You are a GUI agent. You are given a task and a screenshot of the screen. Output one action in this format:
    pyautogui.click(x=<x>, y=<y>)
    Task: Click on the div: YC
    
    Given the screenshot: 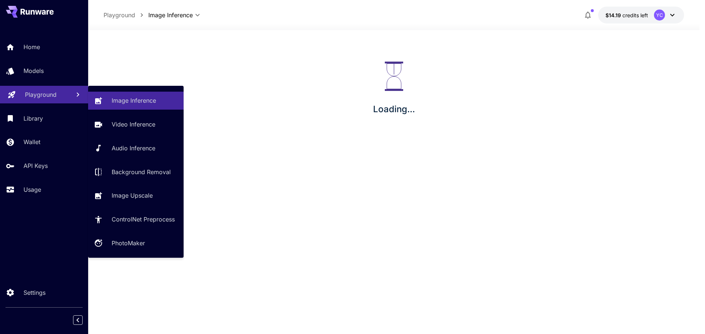 What is the action you would take?
    pyautogui.click(x=659, y=15)
    